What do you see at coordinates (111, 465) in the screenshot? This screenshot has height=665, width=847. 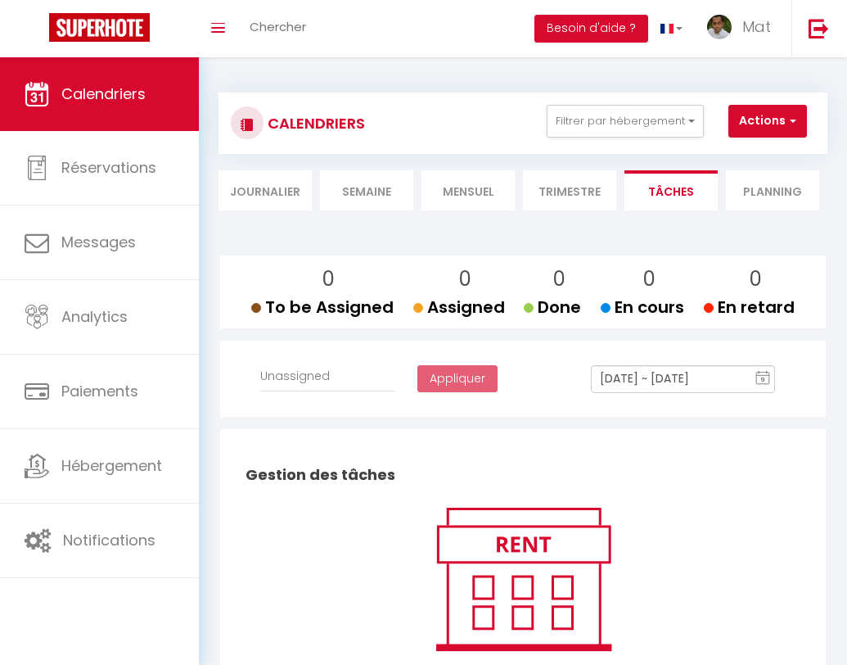 I see `span: Hébergement` at bounding box center [111, 465].